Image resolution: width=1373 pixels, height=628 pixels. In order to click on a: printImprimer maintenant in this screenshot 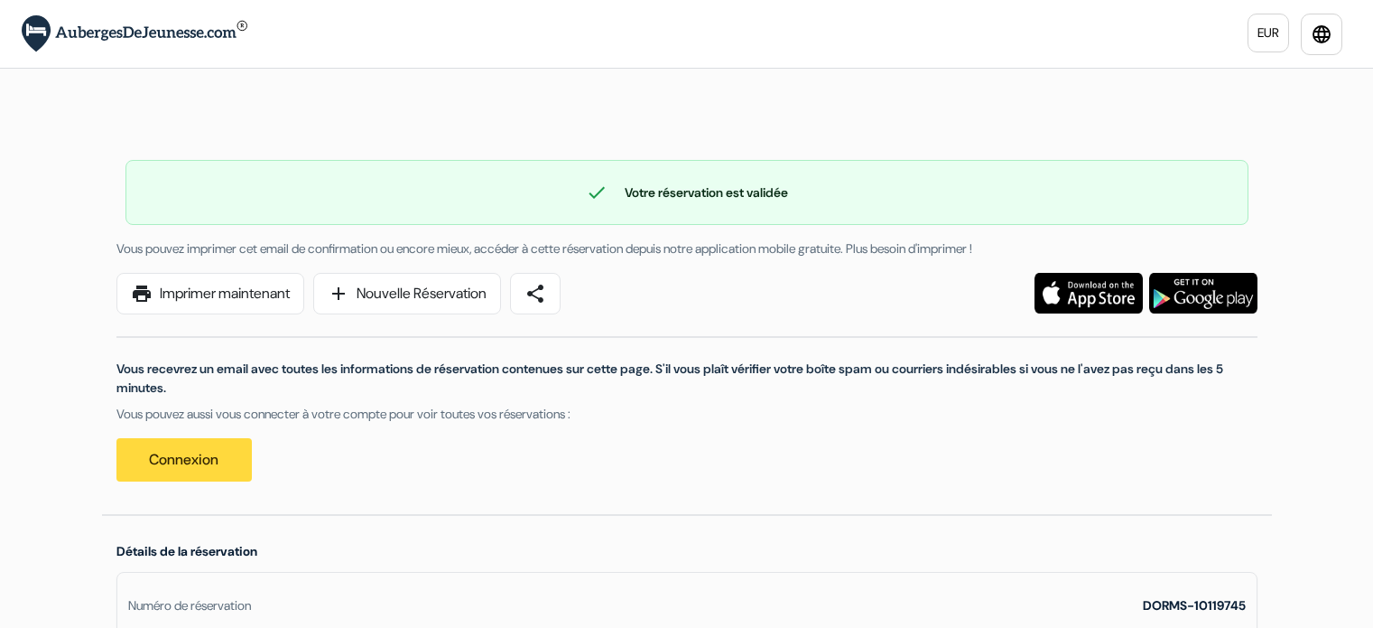, I will do `click(210, 293)`.